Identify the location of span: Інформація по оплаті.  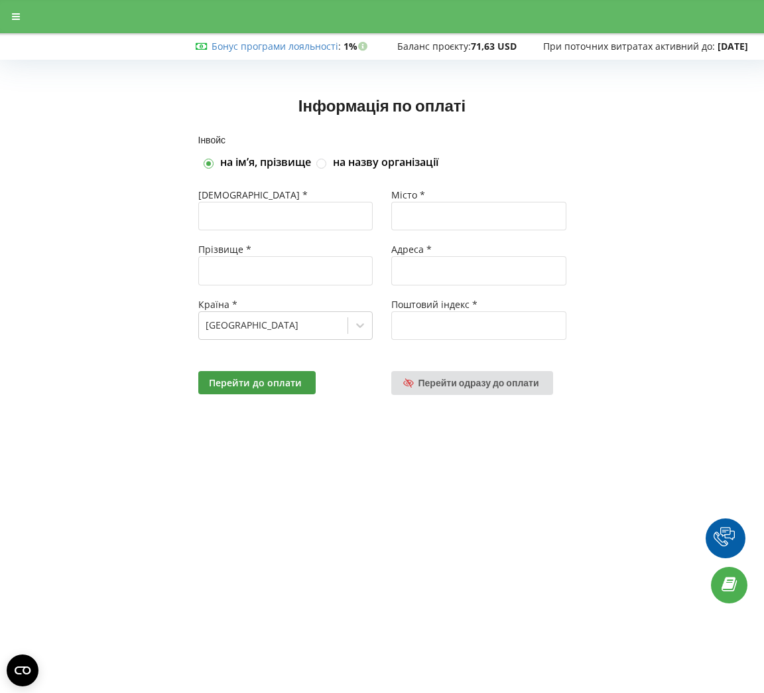
(382, 105).